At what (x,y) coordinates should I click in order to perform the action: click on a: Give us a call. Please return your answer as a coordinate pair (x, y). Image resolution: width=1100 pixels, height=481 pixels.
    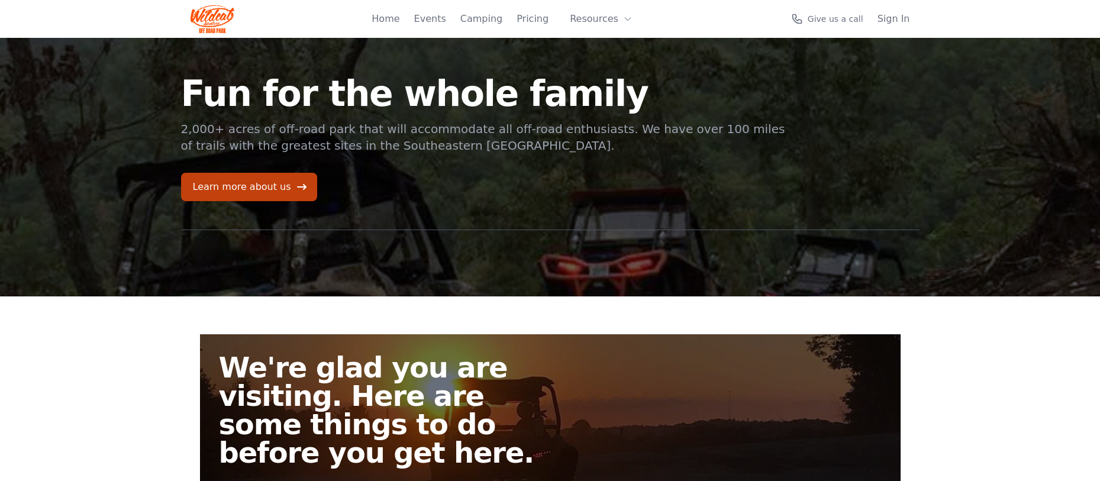
    Looking at the image, I should click on (827, 19).